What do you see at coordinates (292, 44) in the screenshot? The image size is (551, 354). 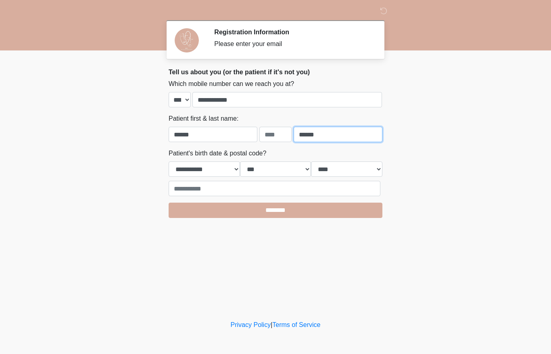 I see `div: Please enter your email` at bounding box center [292, 44].